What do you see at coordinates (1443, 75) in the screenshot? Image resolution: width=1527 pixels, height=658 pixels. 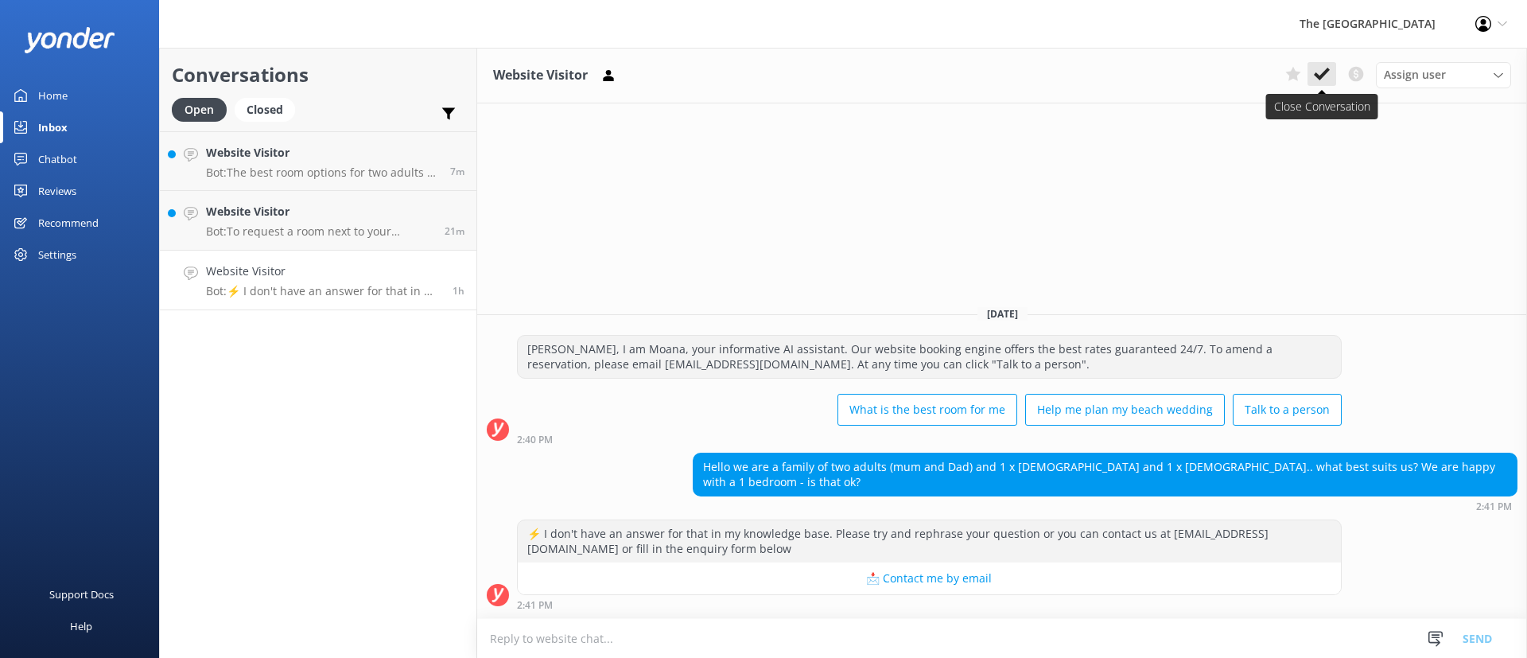 I see `div: Assign User` at bounding box center [1443, 75].